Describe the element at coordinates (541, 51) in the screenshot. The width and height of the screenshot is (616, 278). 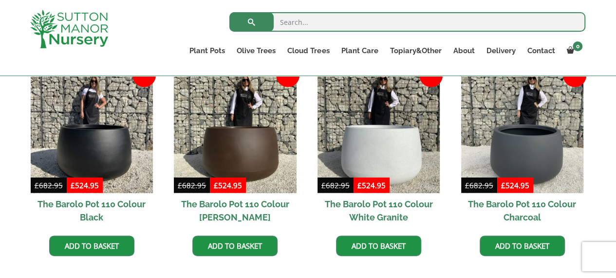
I see `a: Contact` at that location.